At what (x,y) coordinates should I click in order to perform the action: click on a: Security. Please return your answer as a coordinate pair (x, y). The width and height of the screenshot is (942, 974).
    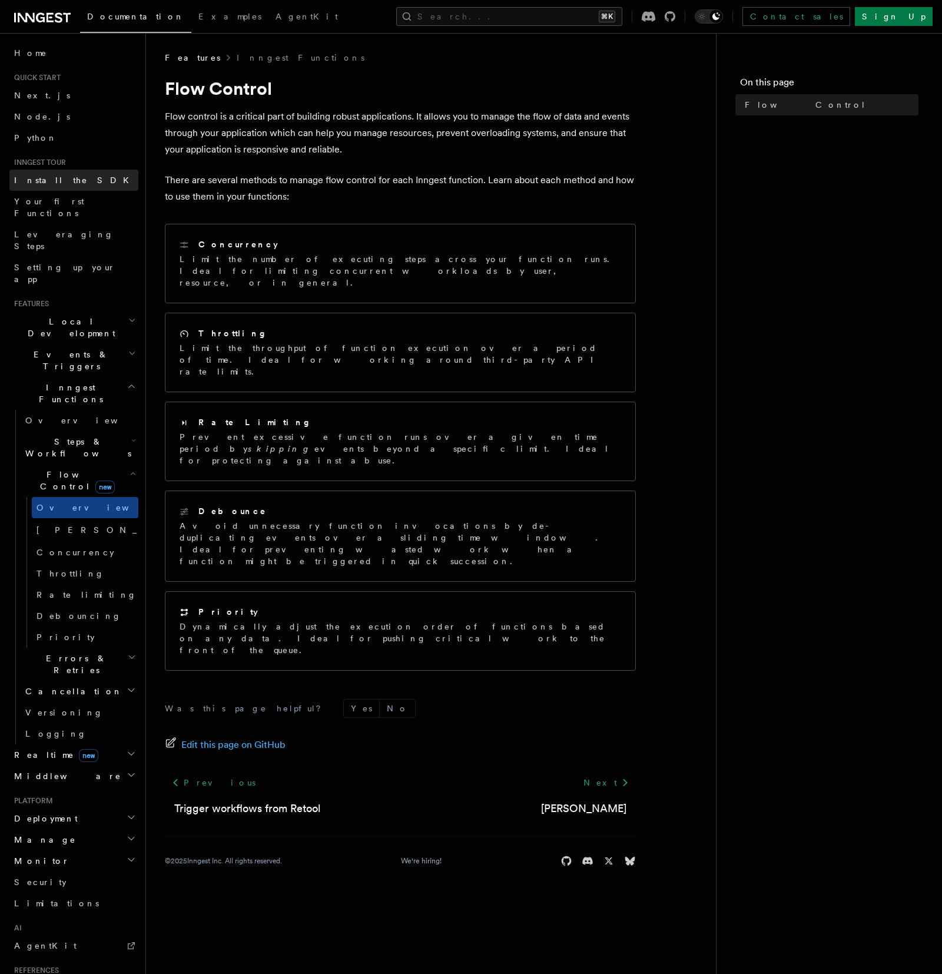
    Looking at the image, I should click on (74, 882).